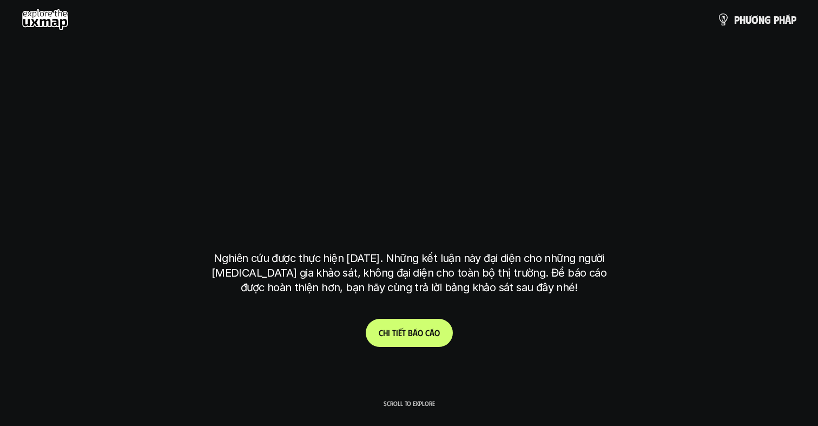 This screenshot has height=426, width=818. Describe the element at coordinates (427, 332) in the screenshot. I see `span: c` at that location.